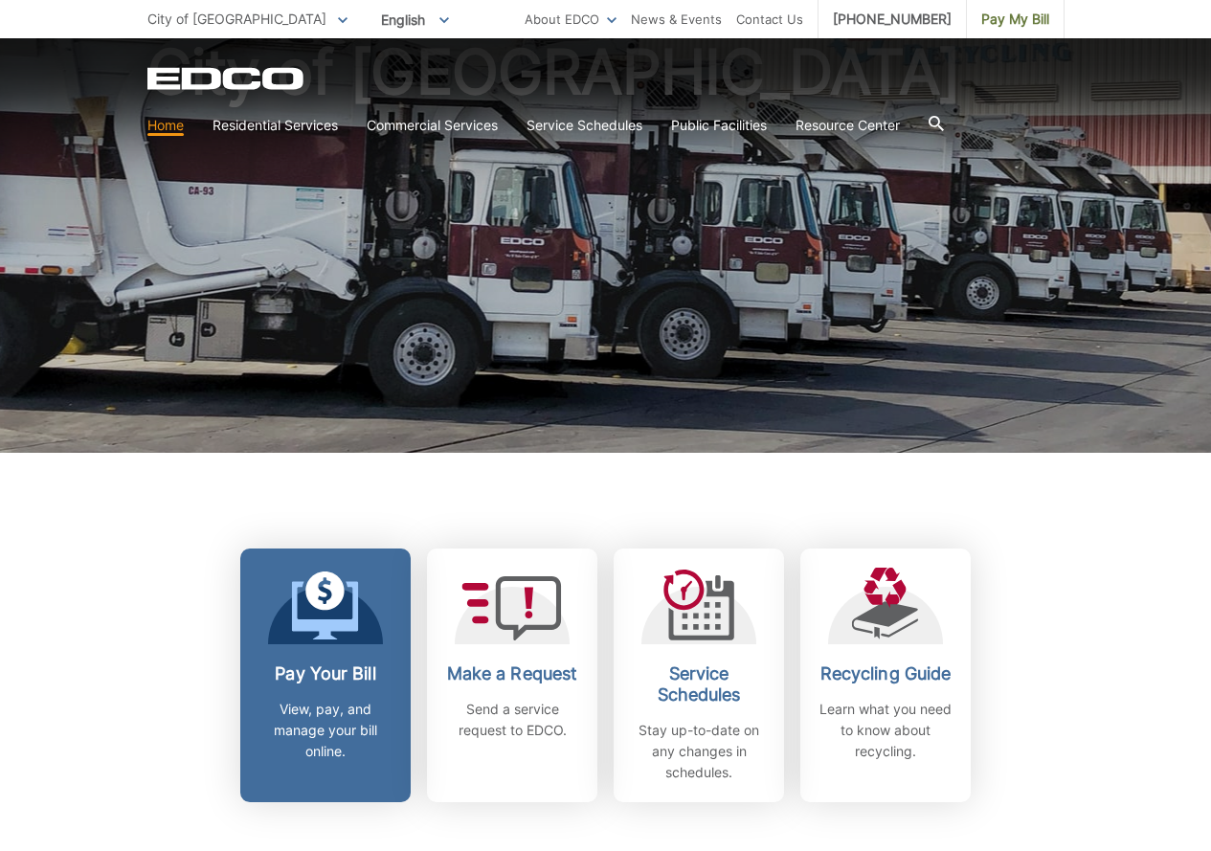 Image resolution: width=1211 pixels, height=851 pixels. What do you see at coordinates (275, 125) in the screenshot?
I see `a: Residential Services` at bounding box center [275, 125].